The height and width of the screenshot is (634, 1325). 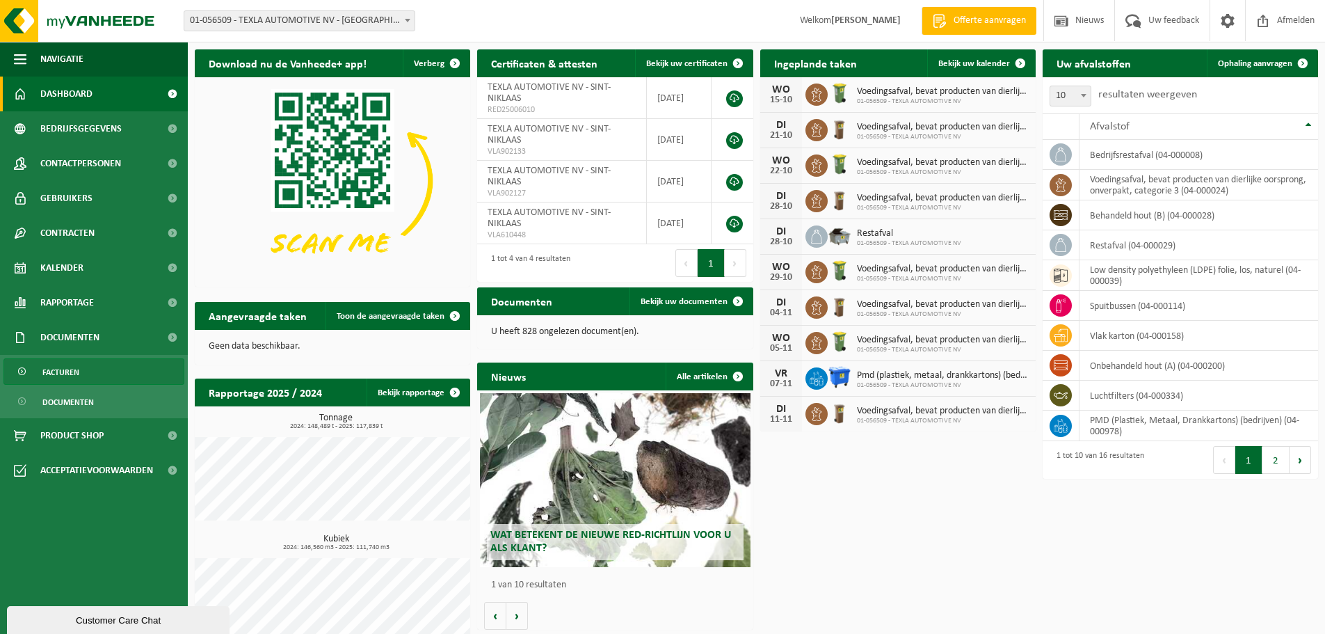 What do you see at coordinates (81, 129) in the screenshot?
I see `span: Bedrijfsgegevens` at bounding box center [81, 129].